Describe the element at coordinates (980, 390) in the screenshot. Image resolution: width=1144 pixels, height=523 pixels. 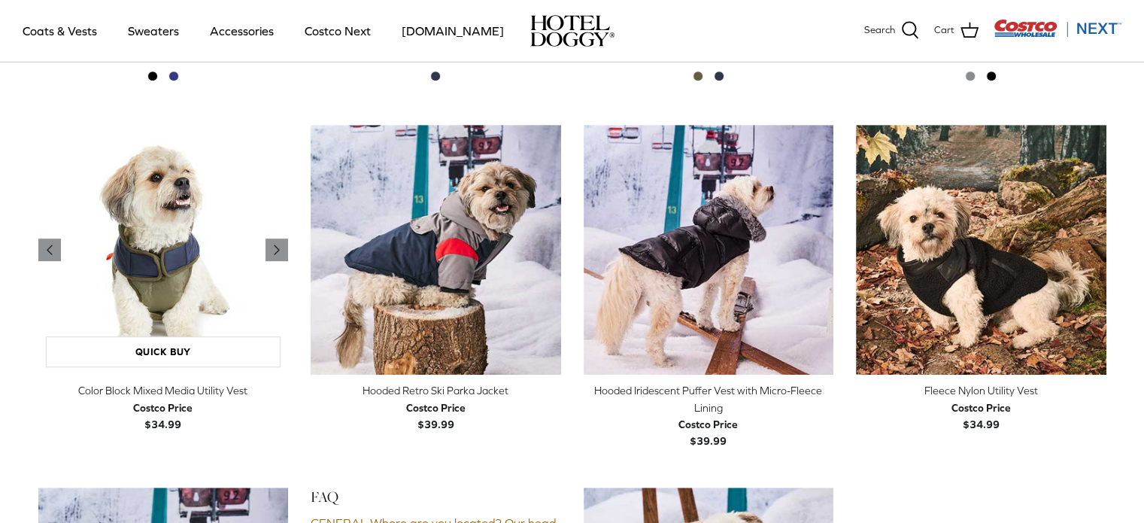
I see `div: Fleece Nylon Utility Vest` at that location.